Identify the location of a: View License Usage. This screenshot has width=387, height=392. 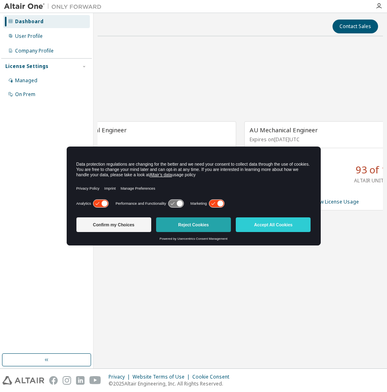
(336, 201).